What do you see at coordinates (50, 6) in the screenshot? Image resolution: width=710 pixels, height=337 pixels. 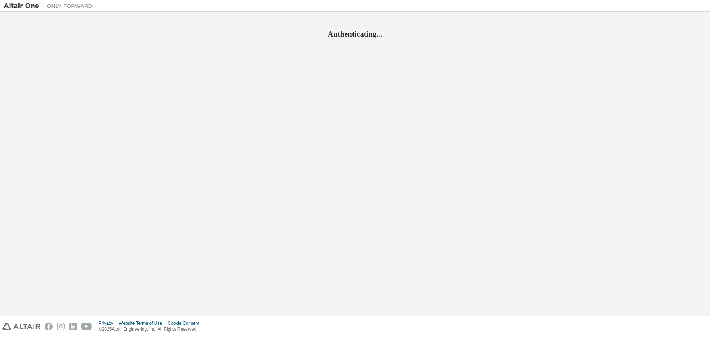 I see `img: Altair One` at bounding box center [50, 6].